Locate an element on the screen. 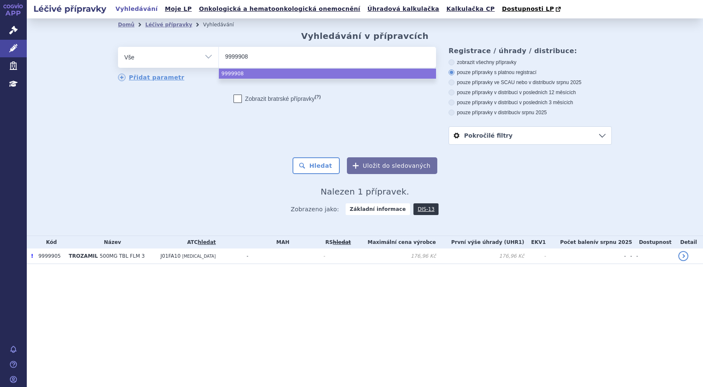 The height and width of the screenshot is (387, 703). label: zobrazit všechny přípravky is located at coordinates (530, 62).